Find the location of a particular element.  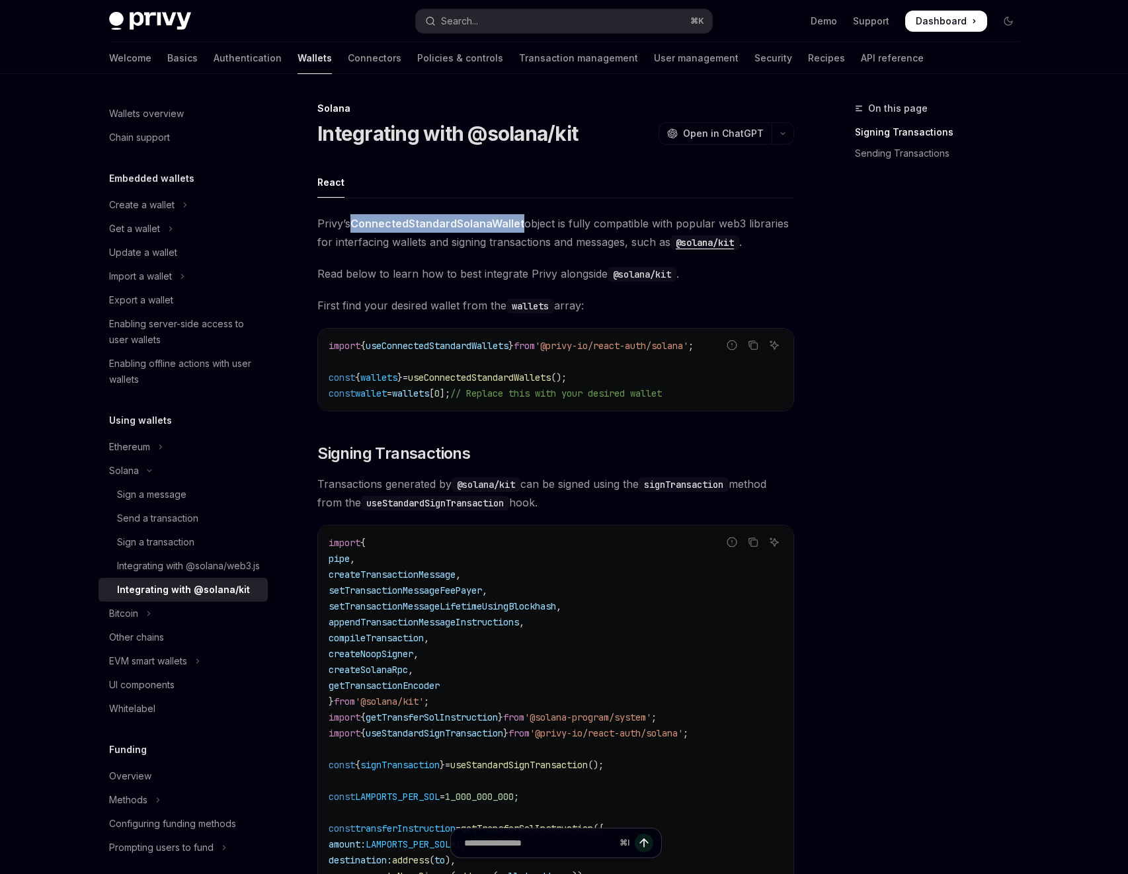

a: Wallets is located at coordinates (315, 58).